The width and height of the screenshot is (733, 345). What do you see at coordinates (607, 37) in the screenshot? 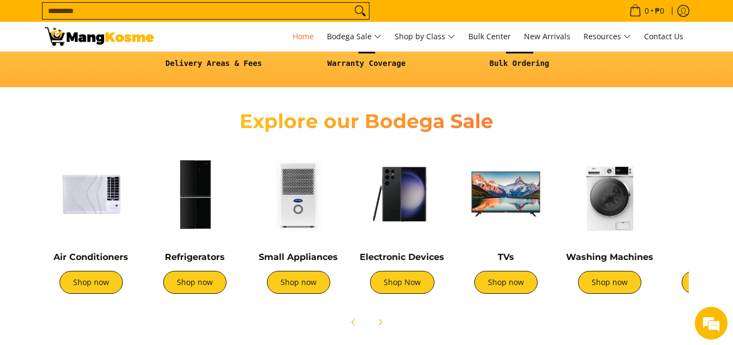
I see `a: Resources` at bounding box center [607, 37].